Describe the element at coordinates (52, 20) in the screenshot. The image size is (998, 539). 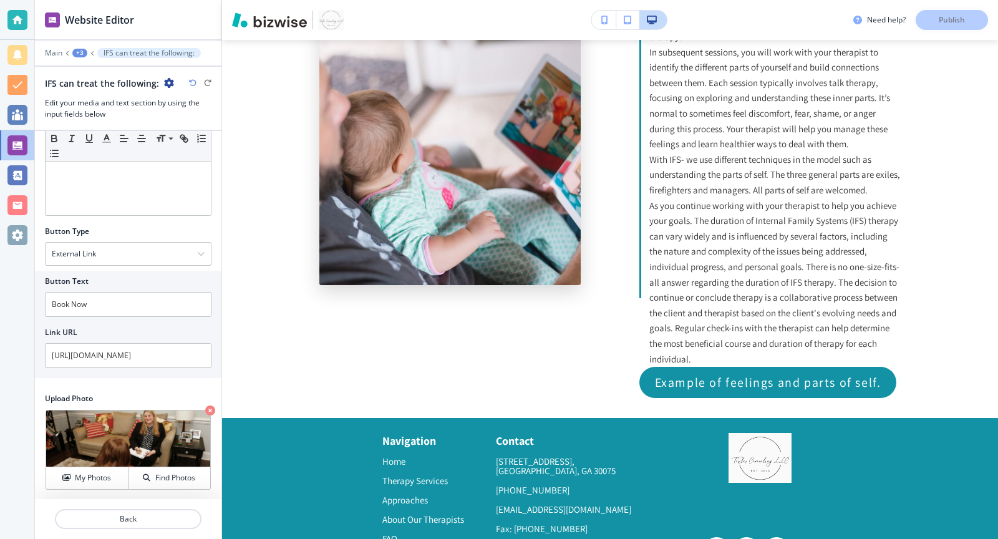
I see `img: editor icon` at that location.